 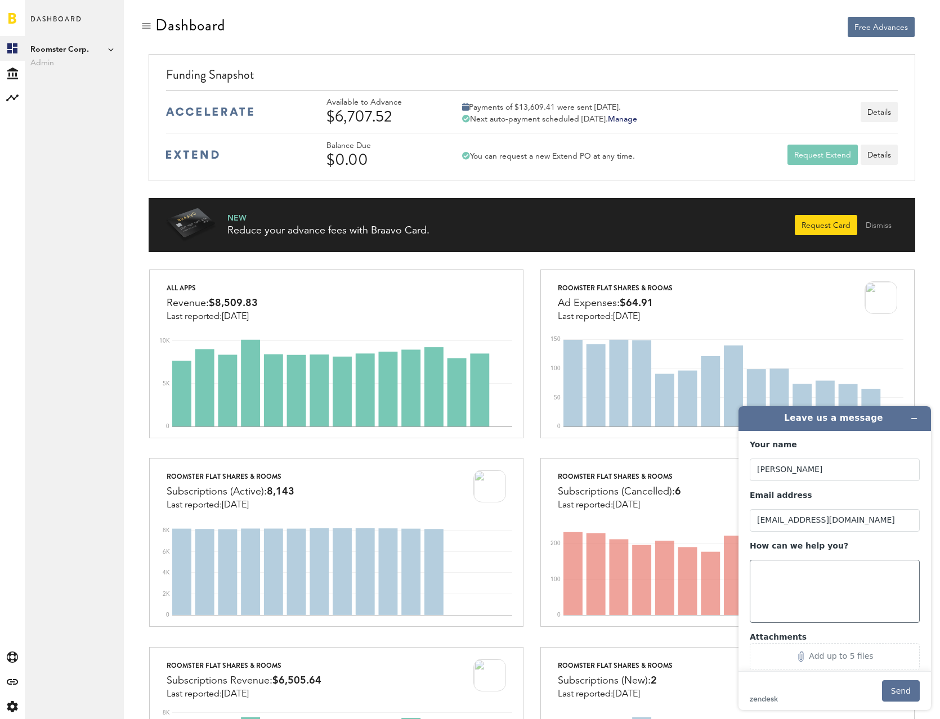 I want to click on span: Roomster Corp., so click(x=74, y=50).